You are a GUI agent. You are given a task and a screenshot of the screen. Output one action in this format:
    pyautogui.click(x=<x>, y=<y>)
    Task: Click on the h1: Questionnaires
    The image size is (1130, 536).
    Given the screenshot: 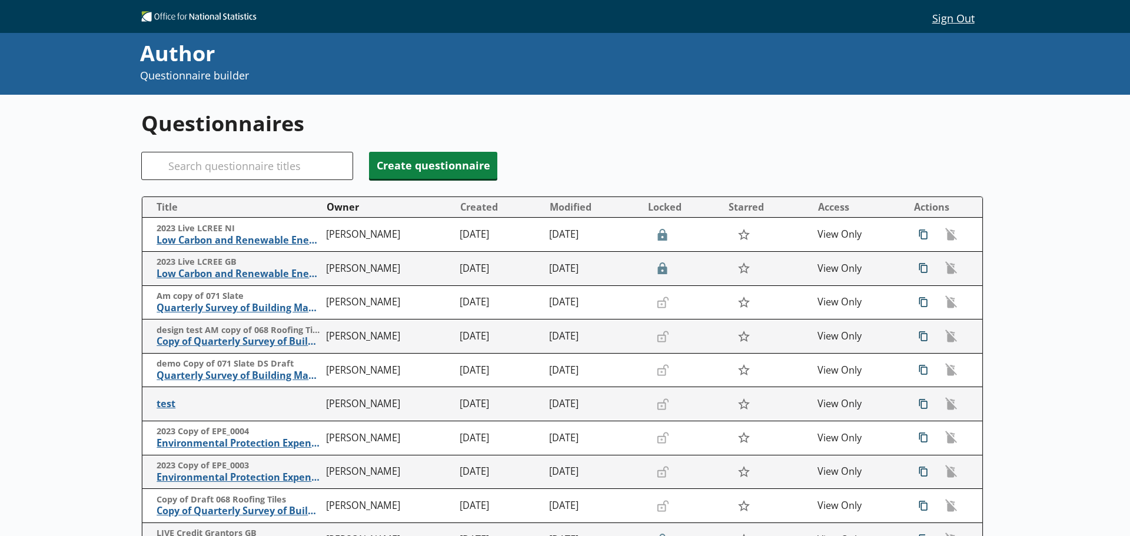 What is the action you would take?
    pyautogui.click(x=562, y=123)
    